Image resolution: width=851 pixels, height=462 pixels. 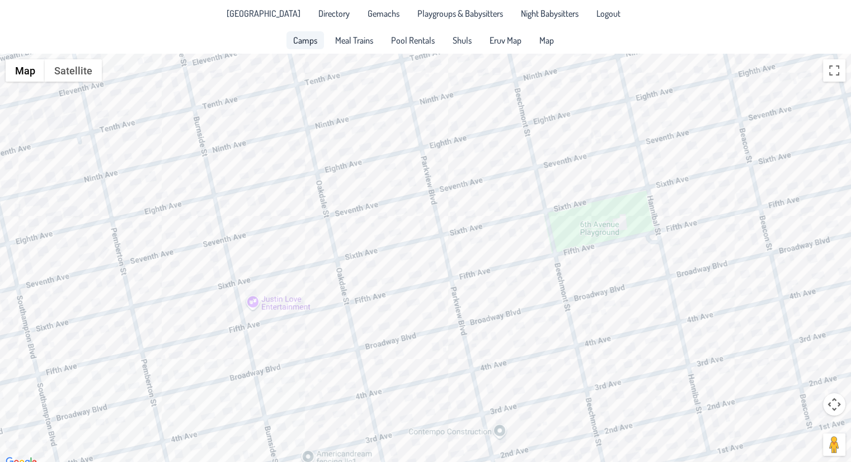 I want to click on button: Show satellite imagery, so click(x=73, y=71).